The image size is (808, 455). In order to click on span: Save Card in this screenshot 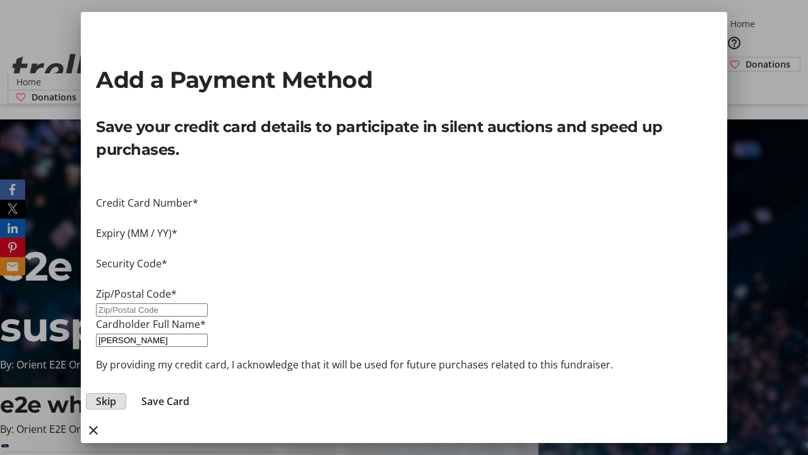, I will do `click(165, 401)`.